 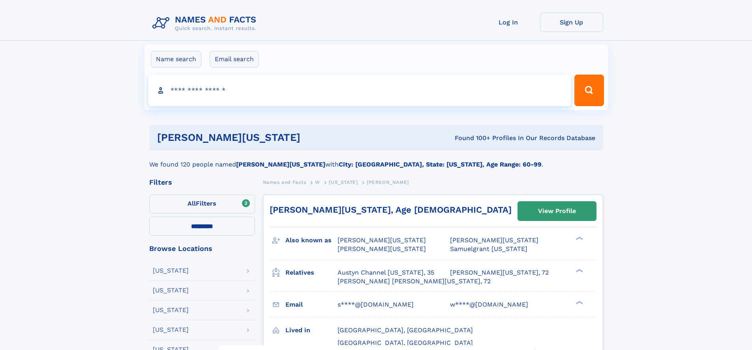 I want to click on label: Name search, so click(x=176, y=59).